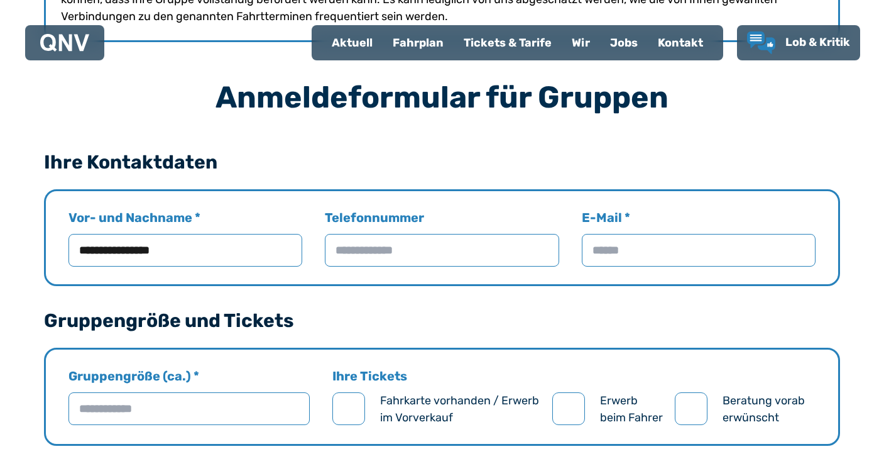  What do you see at coordinates (352, 43) in the screenshot?
I see `a: Aktuell` at bounding box center [352, 43].